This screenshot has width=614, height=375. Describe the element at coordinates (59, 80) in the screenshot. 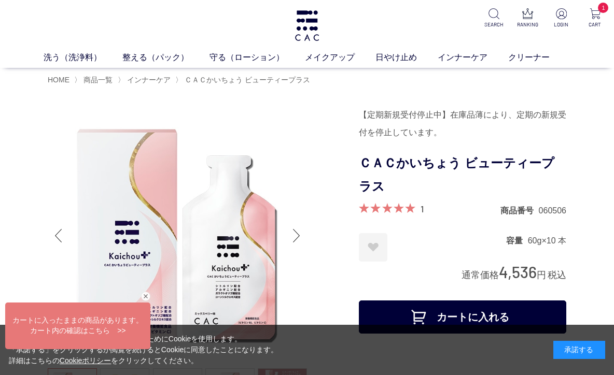

I see `span: HOME` at that location.